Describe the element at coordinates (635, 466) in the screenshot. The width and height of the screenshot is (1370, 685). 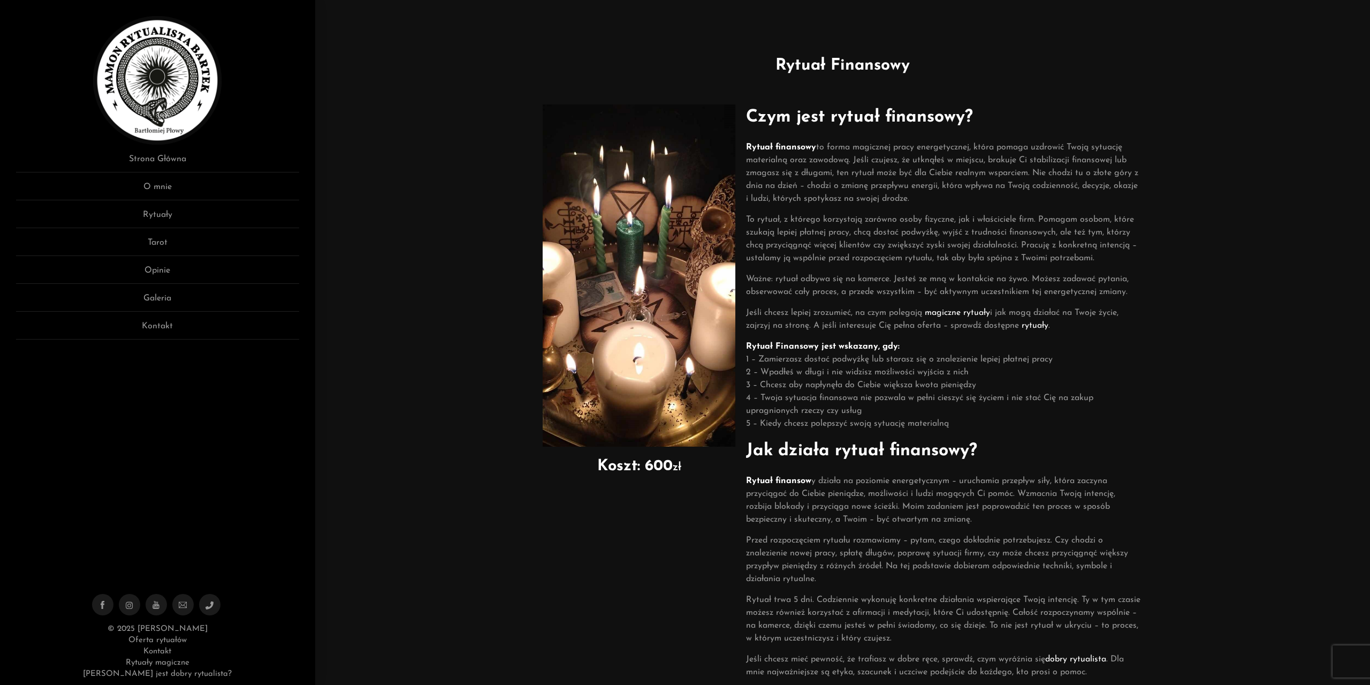
I see `strong: Koszt: 600` at that location.